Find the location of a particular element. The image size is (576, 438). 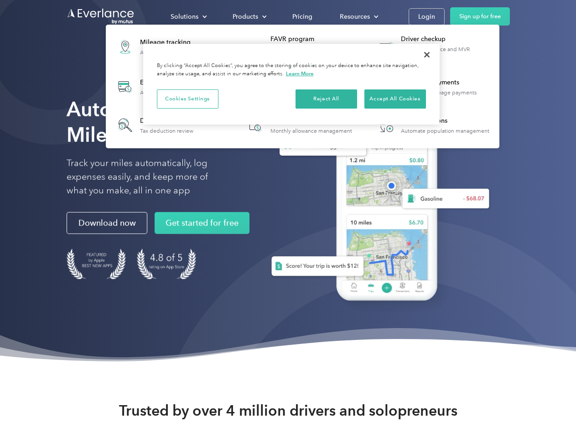

a: Driver checkupLicense, insurance and MVR verification is located at coordinates (433, 47).